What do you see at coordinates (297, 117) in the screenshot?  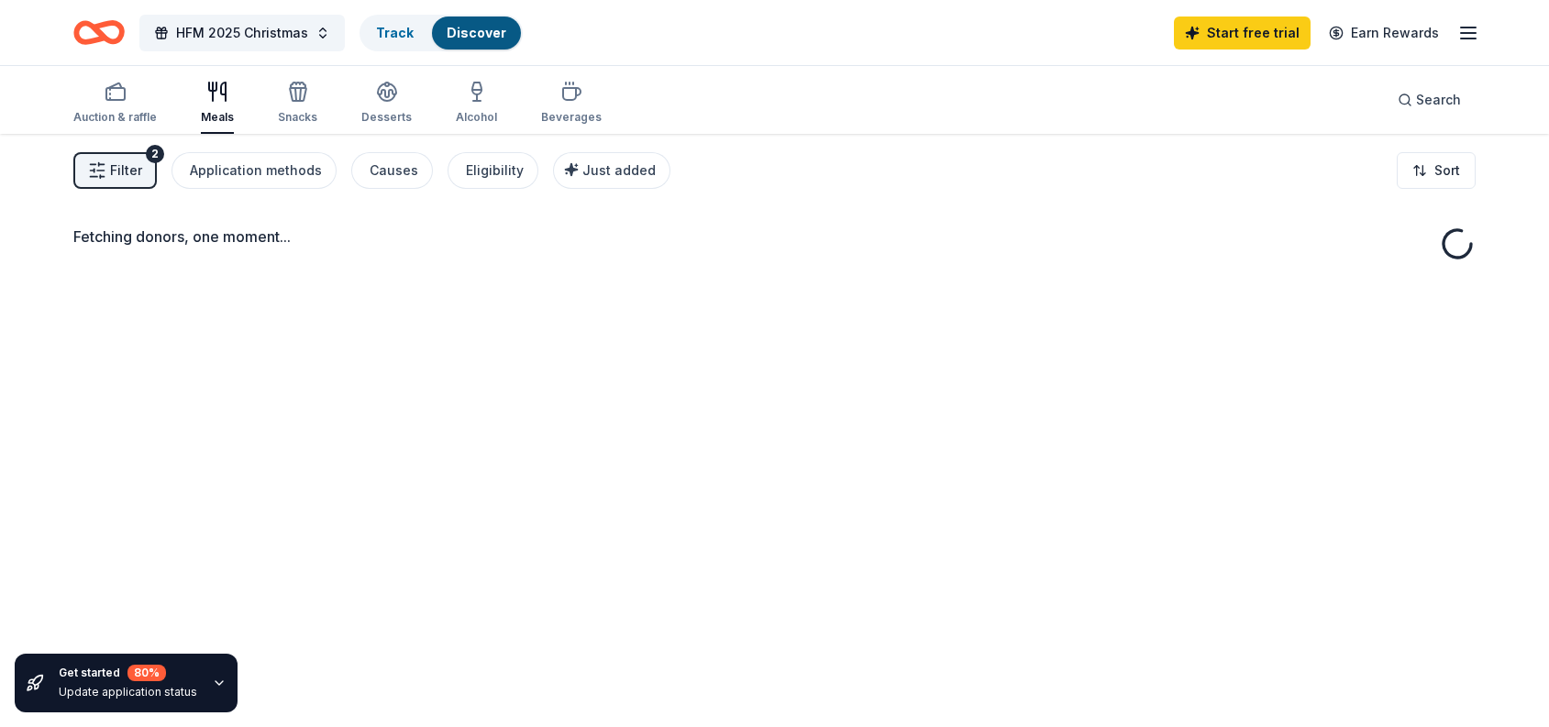 I see `div: Snacks` at bounding box center [297, 117].